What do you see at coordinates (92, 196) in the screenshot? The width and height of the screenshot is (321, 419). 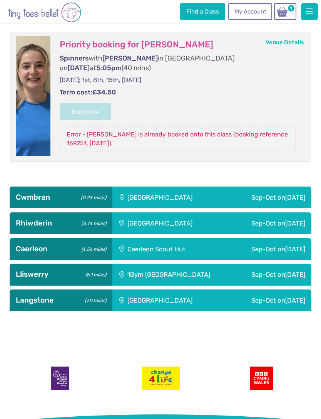 I see `small: (0.23 miles)` at bounding box center [92, 196].